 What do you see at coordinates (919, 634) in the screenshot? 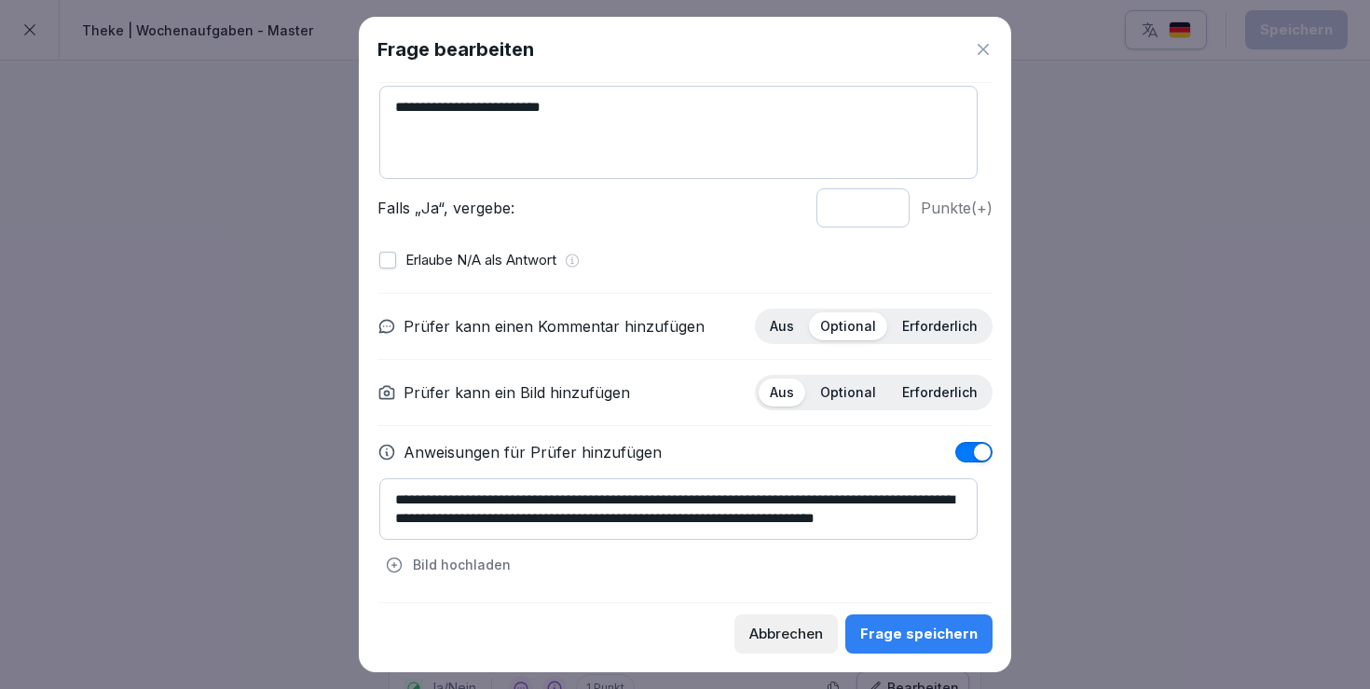
I see `div: Frage speichern` at bounding box center [919, 634].